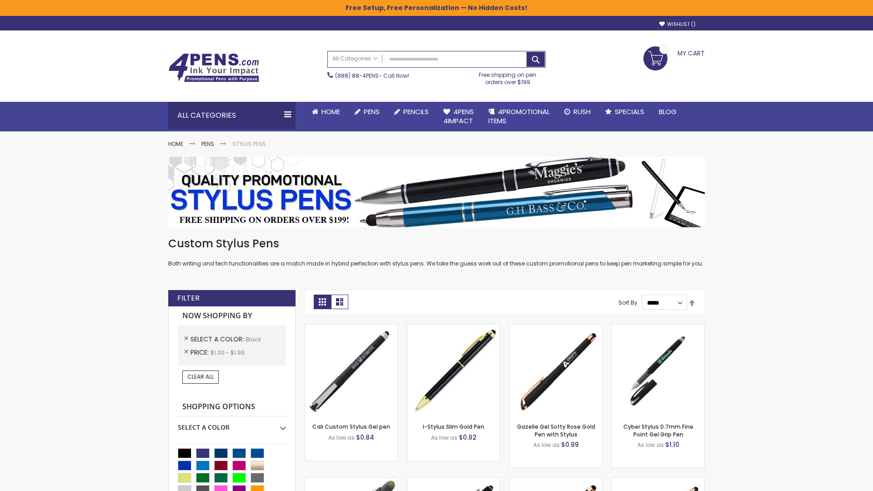 This screenshot has height=491, width=873. What do you see at coordinates (519, 116) in the screenshot?
I see `span: 4PROMOTIONAL ITEMS` at bounding box center [519, 116].